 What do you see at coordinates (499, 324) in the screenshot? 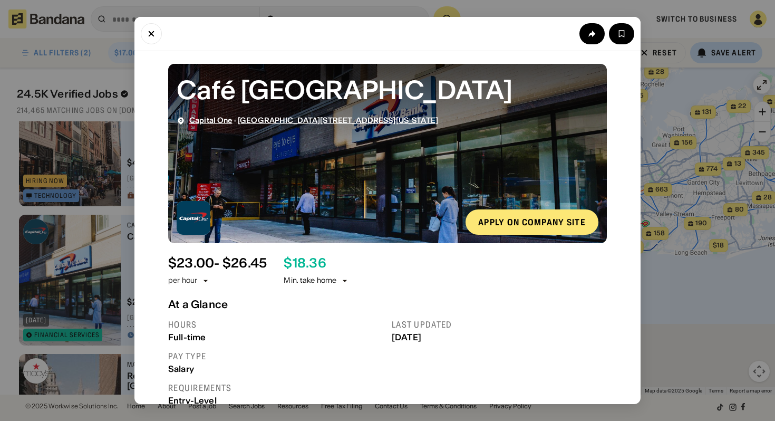
I see `div: Last updated` at bounding box center [499, 324].